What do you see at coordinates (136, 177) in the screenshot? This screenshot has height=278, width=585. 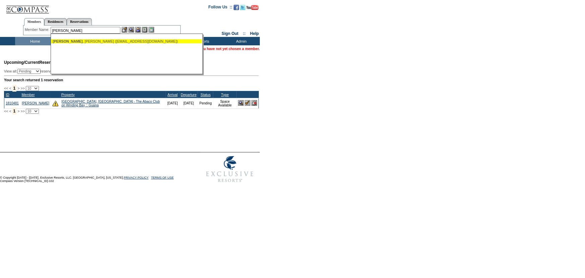 I see `a: PRIVACY POLICY` at bounding box center [136, 177].